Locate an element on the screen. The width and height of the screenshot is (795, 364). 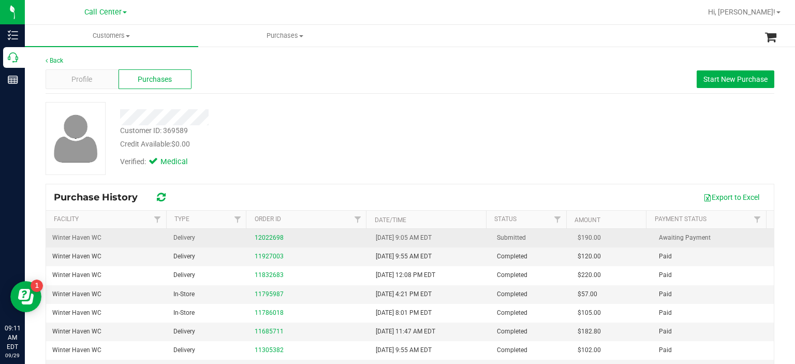
a: 12022698 is located at coordinates (269, 238).